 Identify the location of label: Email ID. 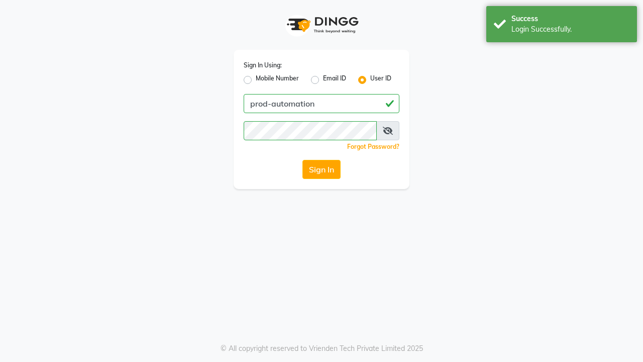
(335, 80).